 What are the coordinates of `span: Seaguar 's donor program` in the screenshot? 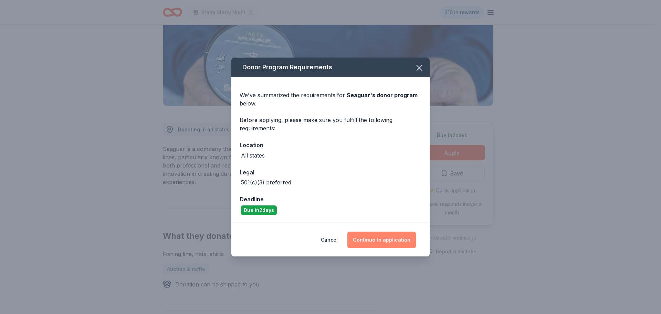 It's located at (382, 95).